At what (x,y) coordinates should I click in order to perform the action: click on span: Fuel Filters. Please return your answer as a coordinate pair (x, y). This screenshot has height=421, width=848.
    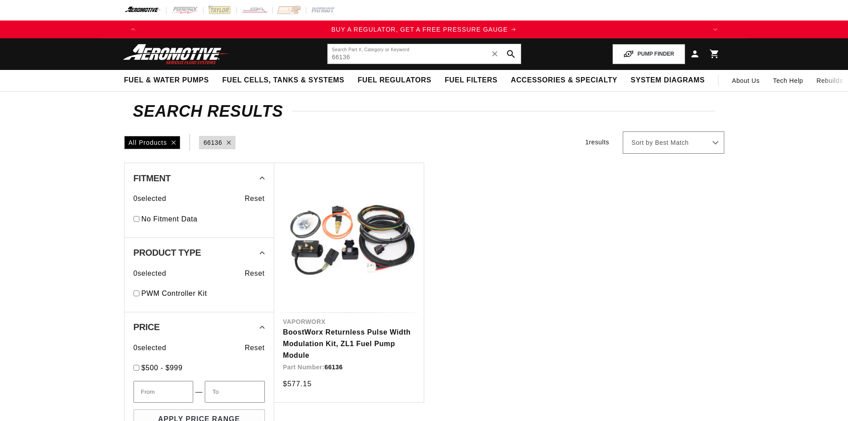
    Looking at the image, I should click on (471, 80).